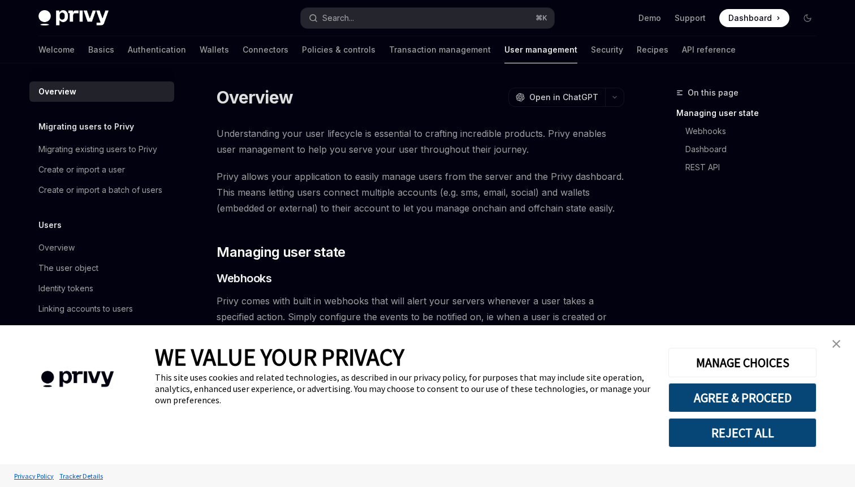  What do you see at coordinates (34, 475) in the screenshot?
I see `a: Privacy Policy` at bounding box center [34, 475].